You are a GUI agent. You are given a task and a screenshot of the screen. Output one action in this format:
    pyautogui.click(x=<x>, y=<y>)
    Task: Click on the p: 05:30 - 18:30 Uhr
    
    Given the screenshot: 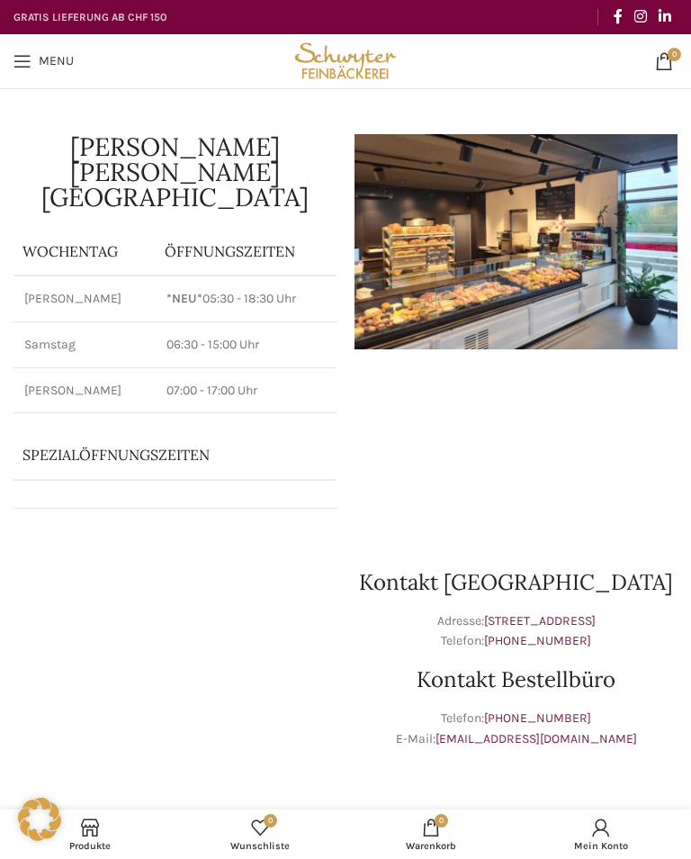 What is the action you would take?
    pyautogui.click(x=246, y=299)
    